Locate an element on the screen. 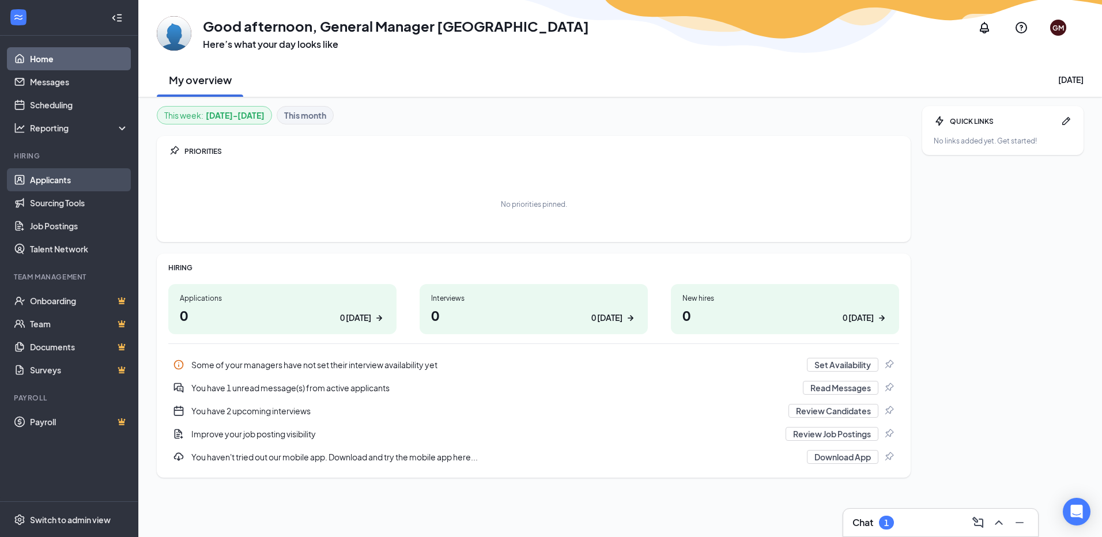 The image size is (1102, 537). svg: WorkstreamLogo is located at coordinates (18, 17).